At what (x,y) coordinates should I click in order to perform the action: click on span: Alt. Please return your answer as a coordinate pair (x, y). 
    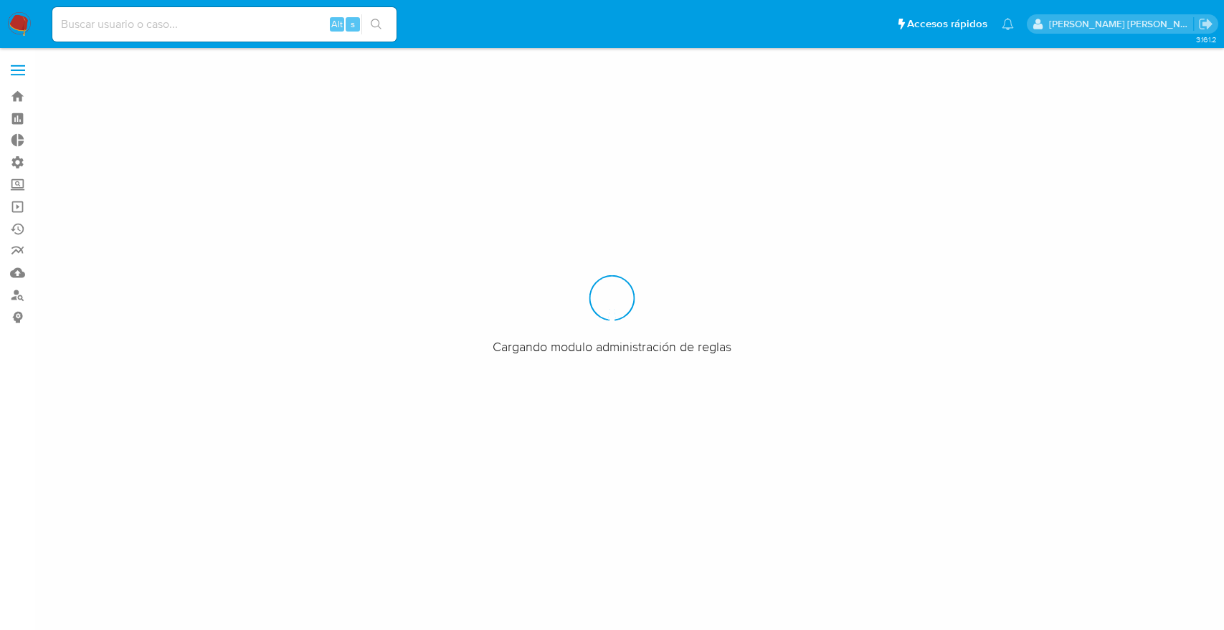
    Looking at the image, I should click on (337, 24).